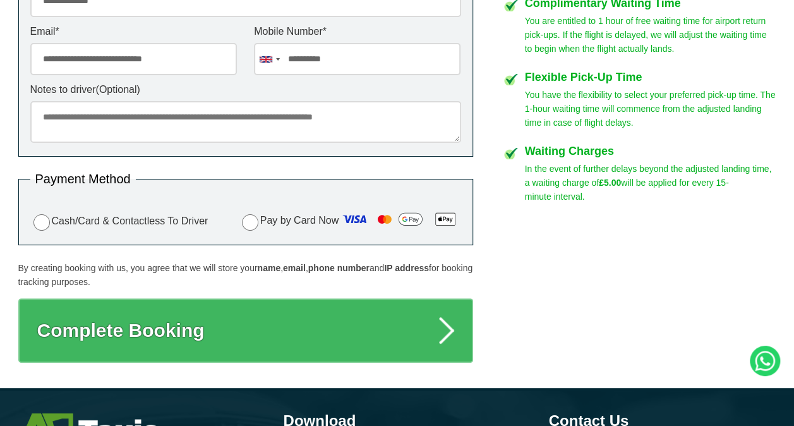  What do you see at coordinates (83, 179) in the screenshot?
I see `legend: Payment Method` at bounding box center [83, 179].